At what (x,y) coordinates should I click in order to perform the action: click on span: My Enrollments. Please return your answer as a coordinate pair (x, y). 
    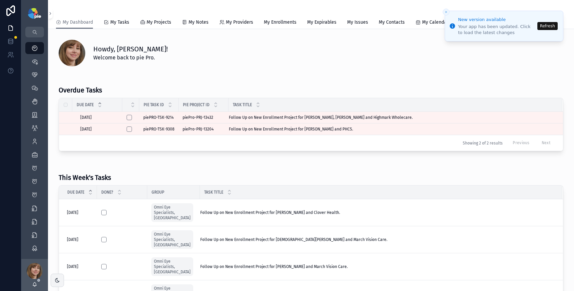
    Looking at the image, I should click on (280, 22).